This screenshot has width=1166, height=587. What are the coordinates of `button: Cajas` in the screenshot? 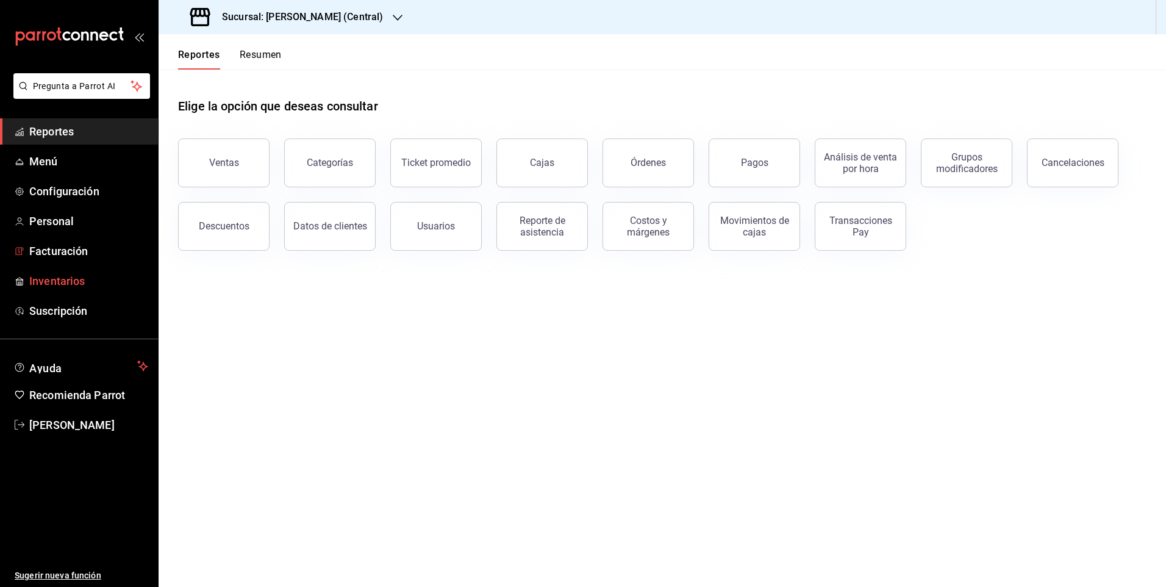 It's located at (542, 163).